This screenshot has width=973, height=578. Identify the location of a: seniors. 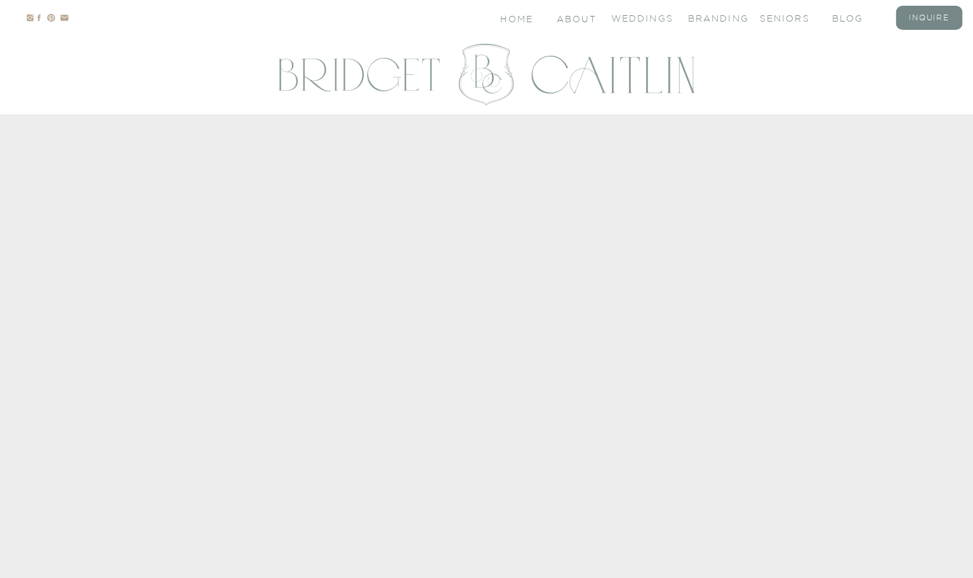
(785, 17).